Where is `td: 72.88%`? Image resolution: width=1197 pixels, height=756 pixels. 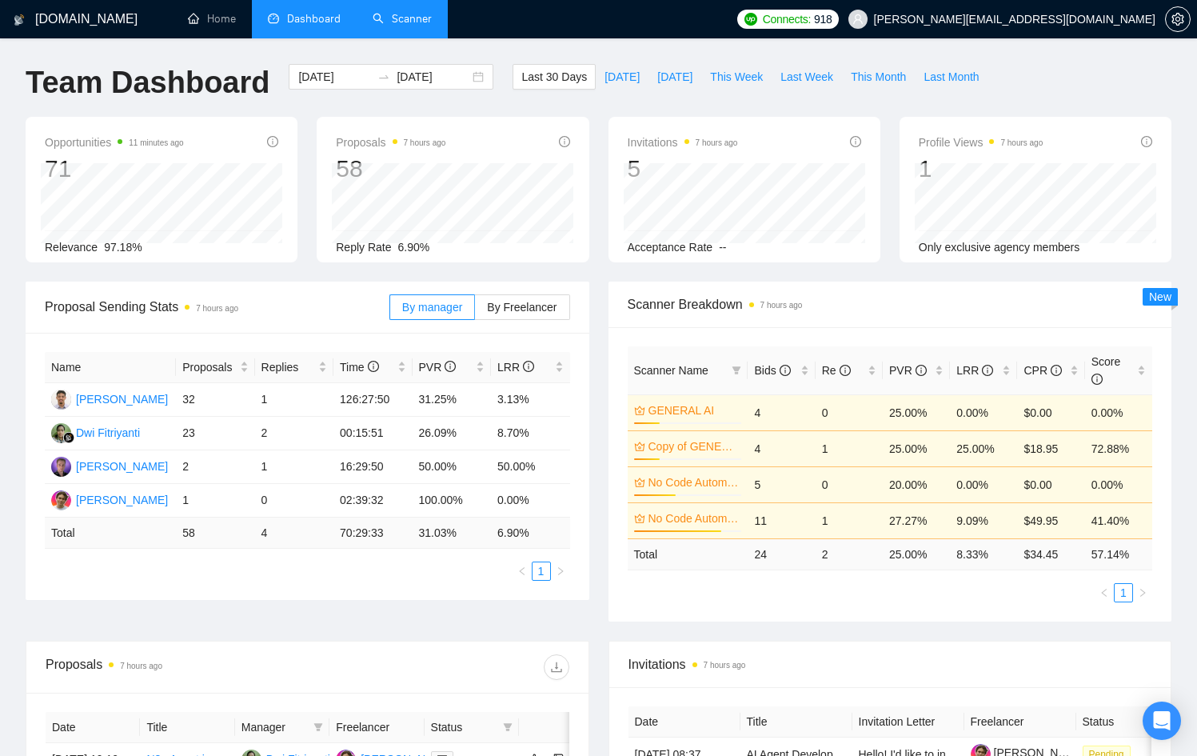
td: 72.88% is located at coordinates (1119, 448).